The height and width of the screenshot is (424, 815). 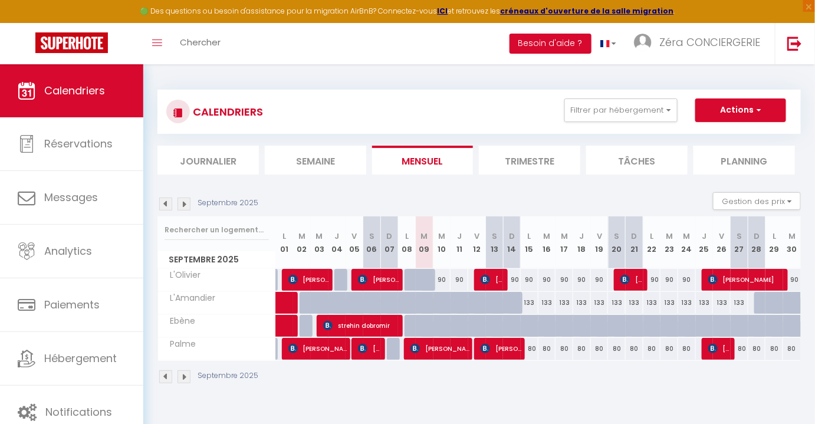 I want to click on img: logout, so click(x=795, y=43).